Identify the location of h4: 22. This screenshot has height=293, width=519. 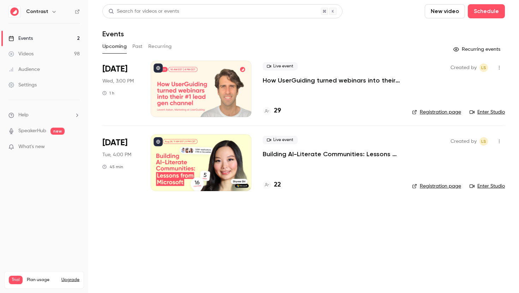
(278, 185).